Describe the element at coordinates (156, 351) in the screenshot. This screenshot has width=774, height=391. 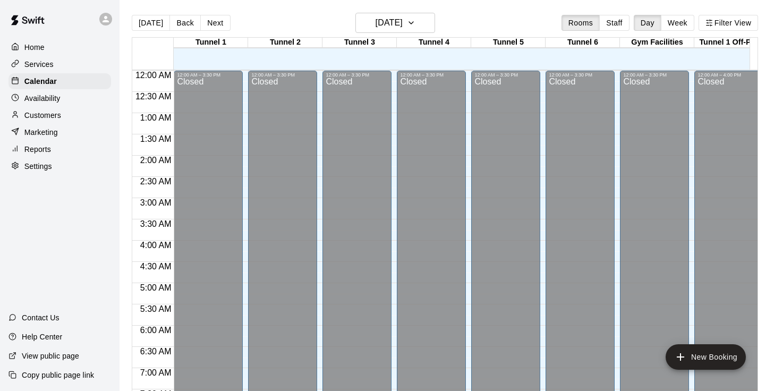
I see `span: 6:30 AM` at that location.